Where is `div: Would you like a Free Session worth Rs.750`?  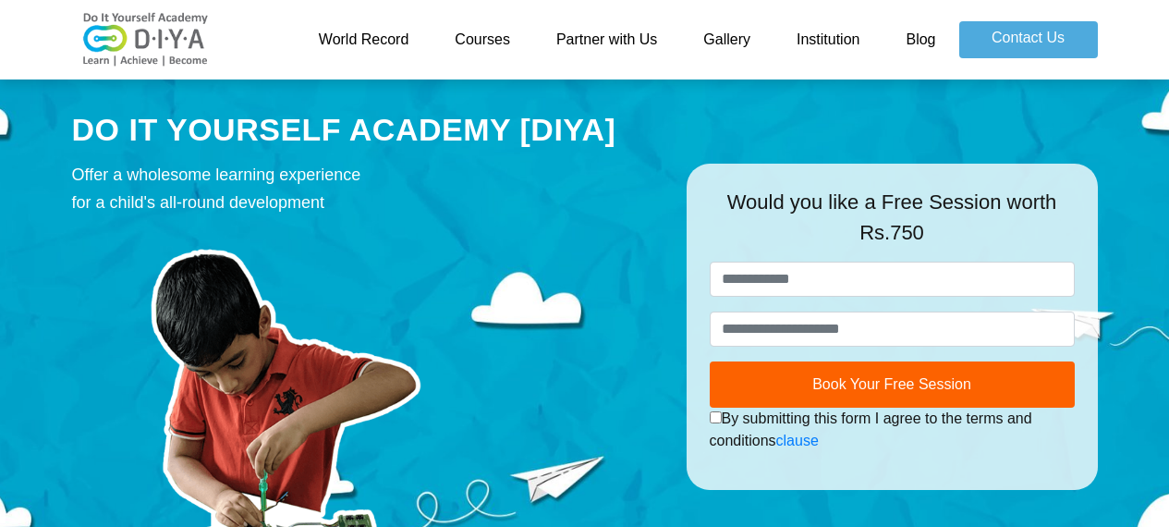 div: Would you like a Free Session worth Rs.750 is located at coordinates (892, 224).